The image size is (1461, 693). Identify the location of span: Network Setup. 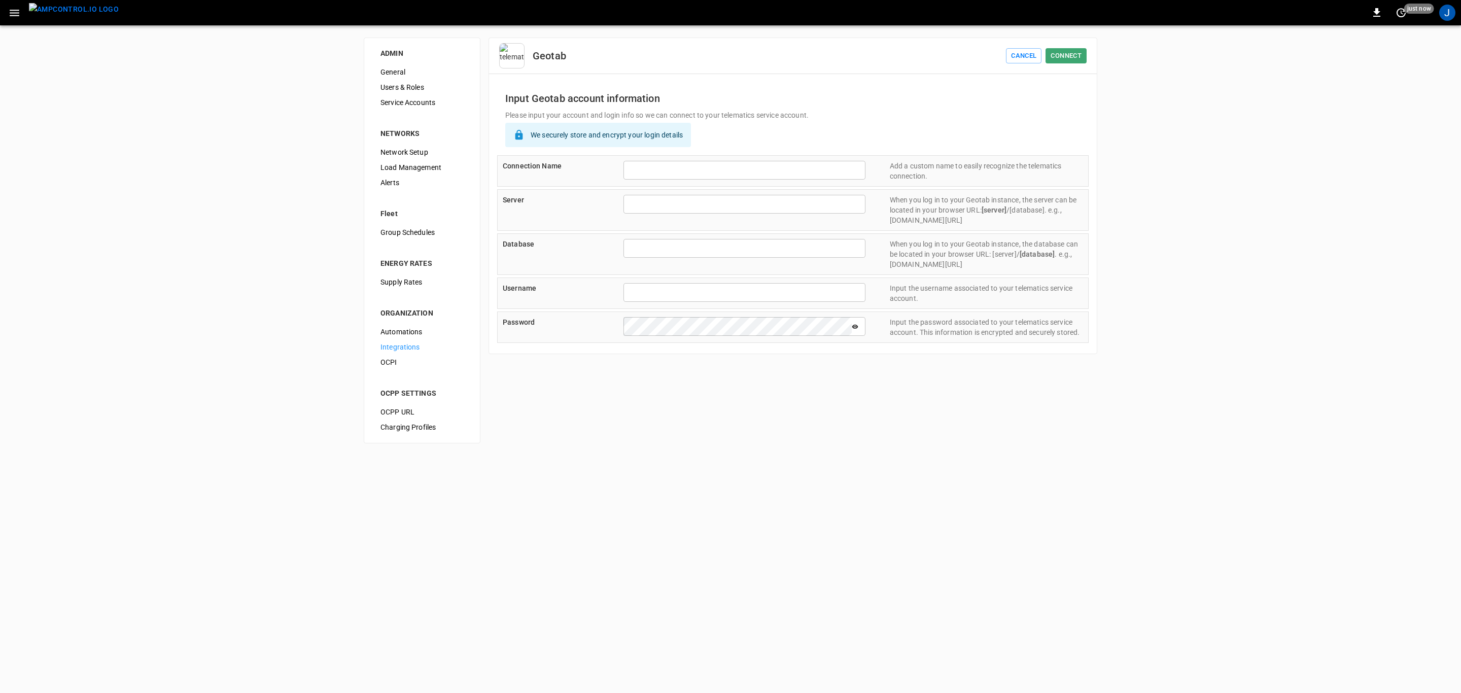
(422, 152).